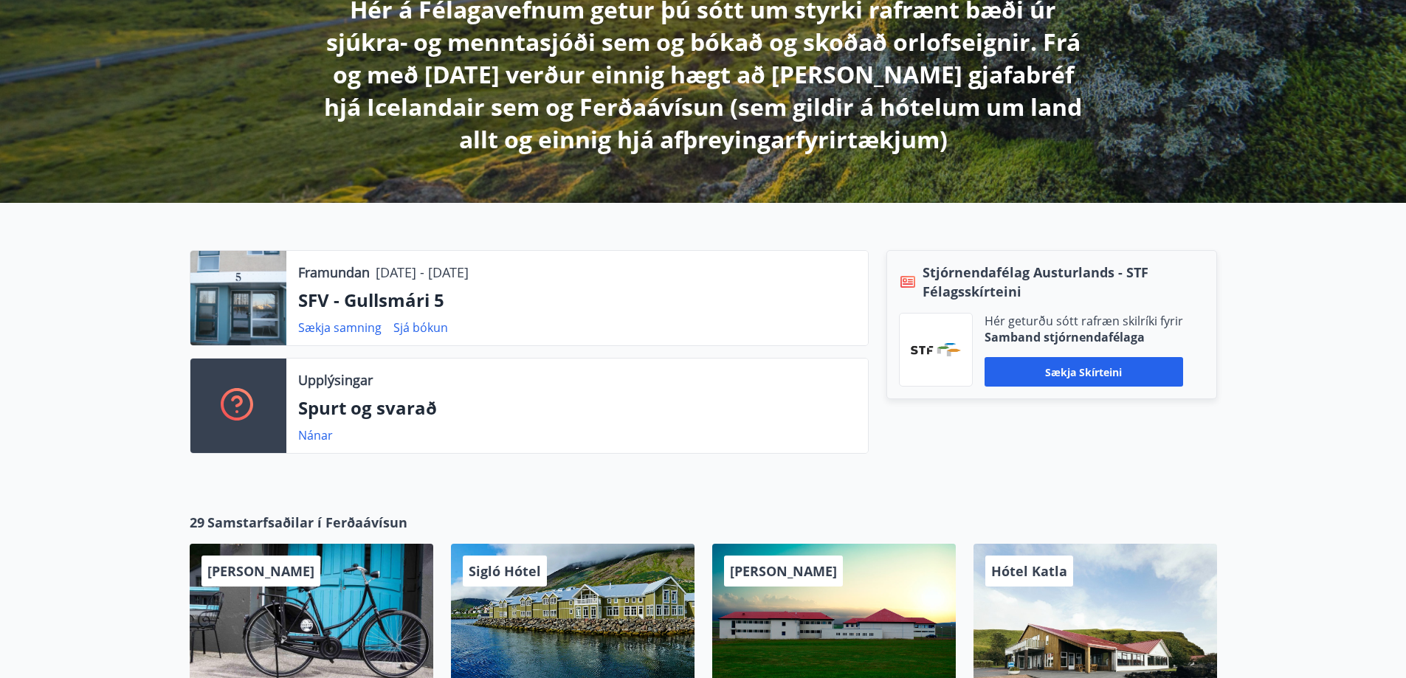  I want to click on span: 29, so click(197, 522).